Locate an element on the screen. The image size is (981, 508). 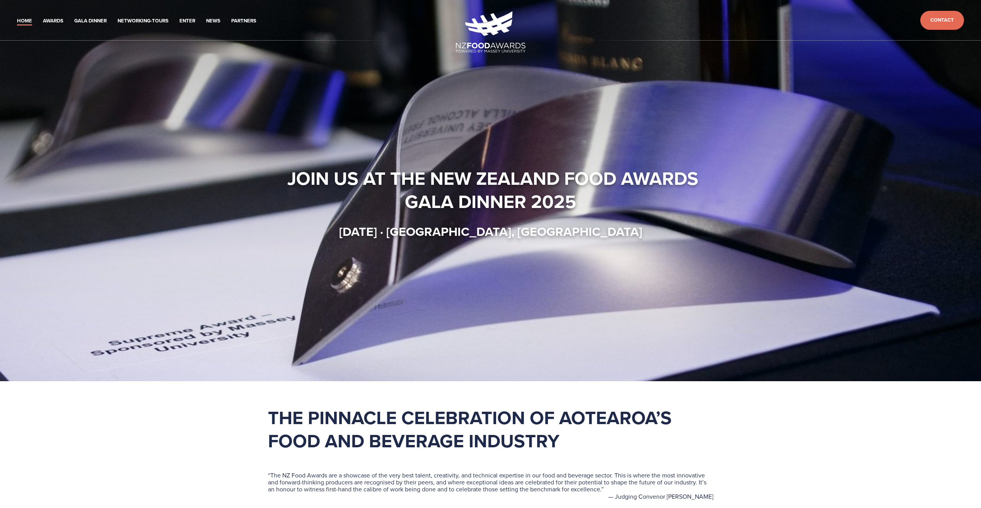
a: Partners is located at coordinates (243, 21).